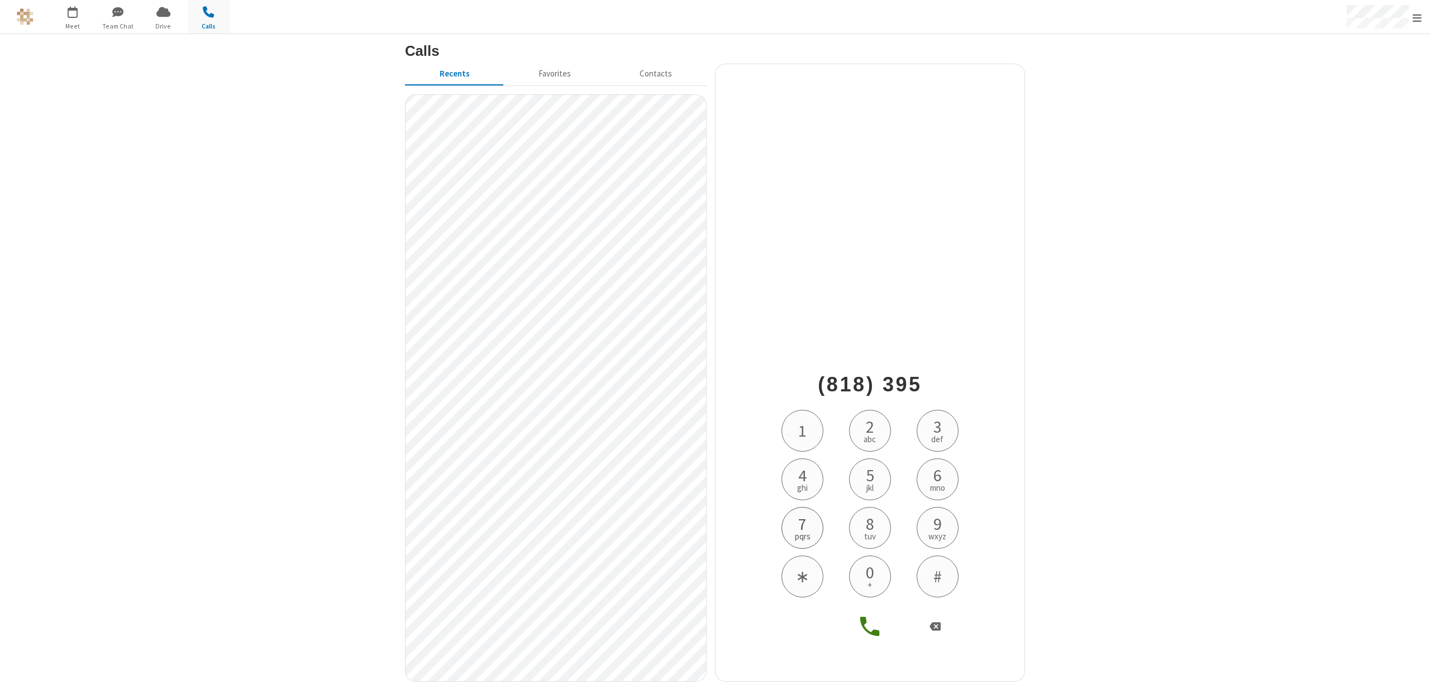 This screenshot has width=1430, height=694. I want to click on span: (818) 395, so click(869, 384).